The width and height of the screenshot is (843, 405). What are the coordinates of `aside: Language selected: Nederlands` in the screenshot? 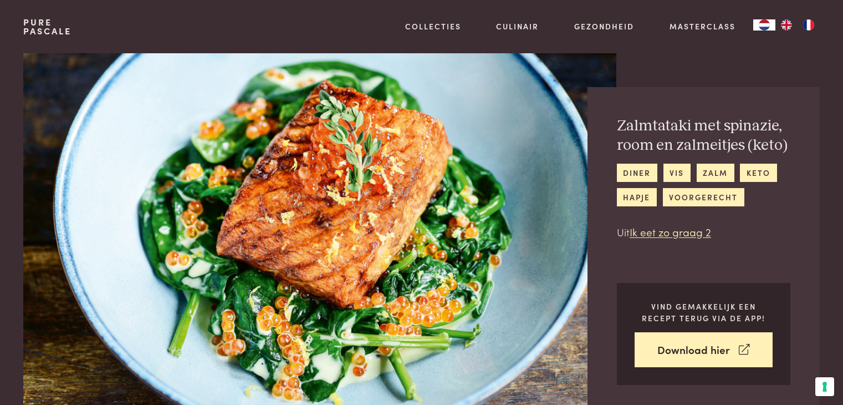 It's located at (786, 25).